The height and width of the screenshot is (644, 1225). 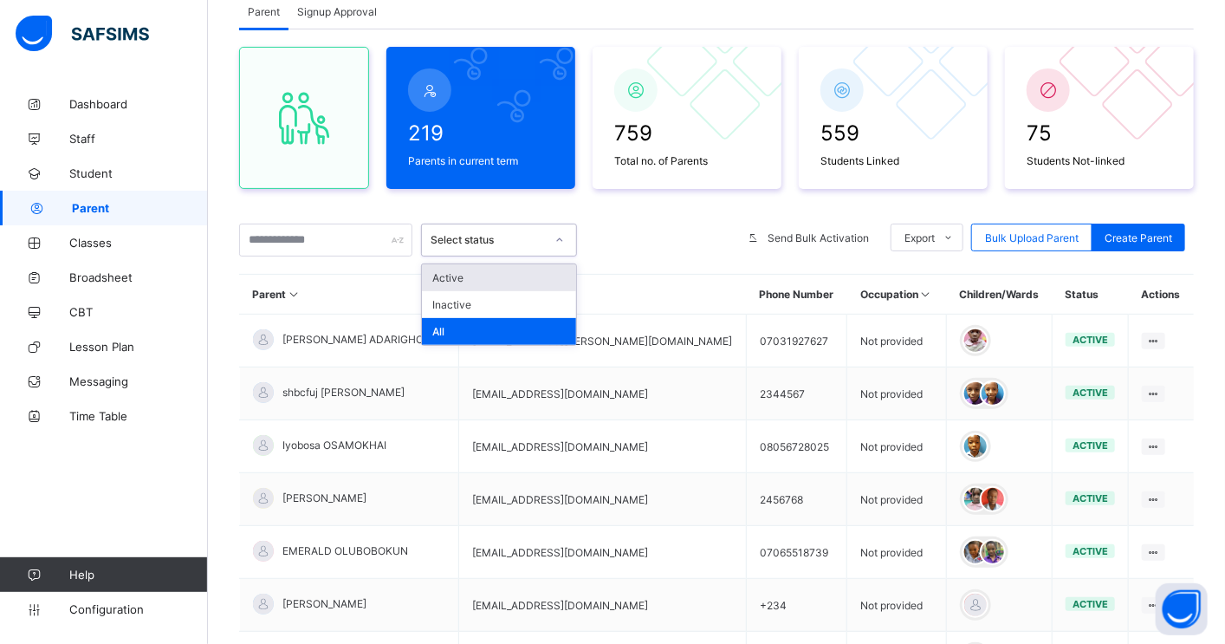 I want to click on td: 2344567, so click(x=796, y=393).